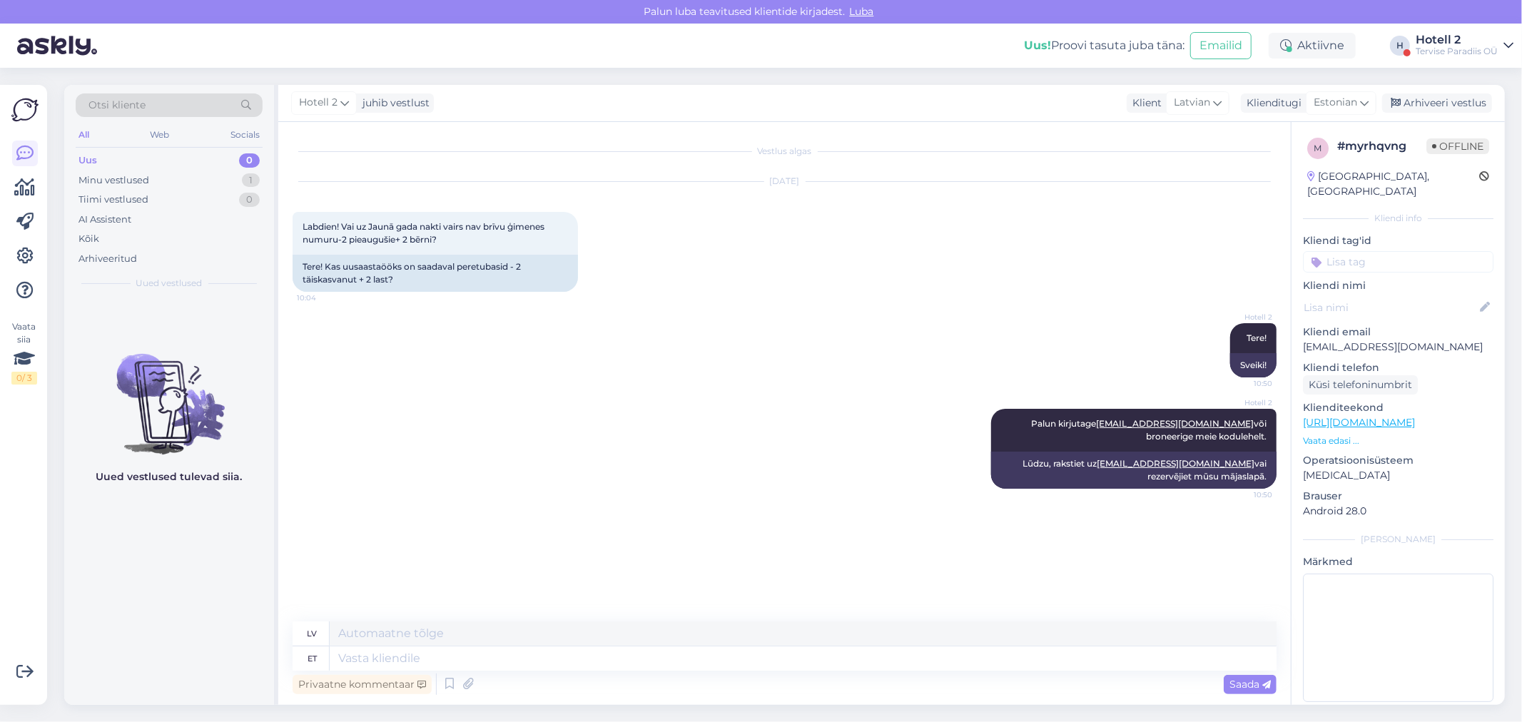 The height and width of the screenshot is (722, 1522). I want to click on img: No chats, so click(169, 392).